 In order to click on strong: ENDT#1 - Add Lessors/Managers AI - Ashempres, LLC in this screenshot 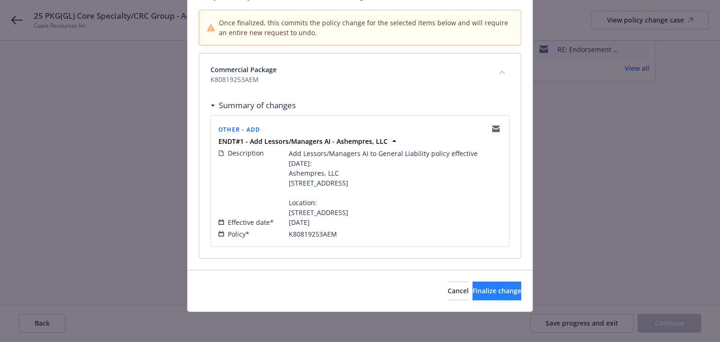, I will do `click(303, 141)`.